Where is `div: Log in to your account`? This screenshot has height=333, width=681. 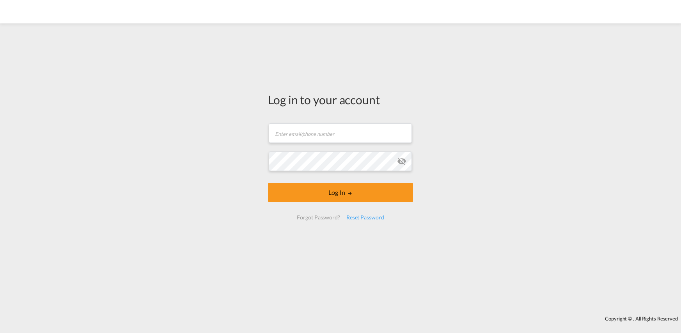 div: Log in to your account is located at coordinates (341, 99).